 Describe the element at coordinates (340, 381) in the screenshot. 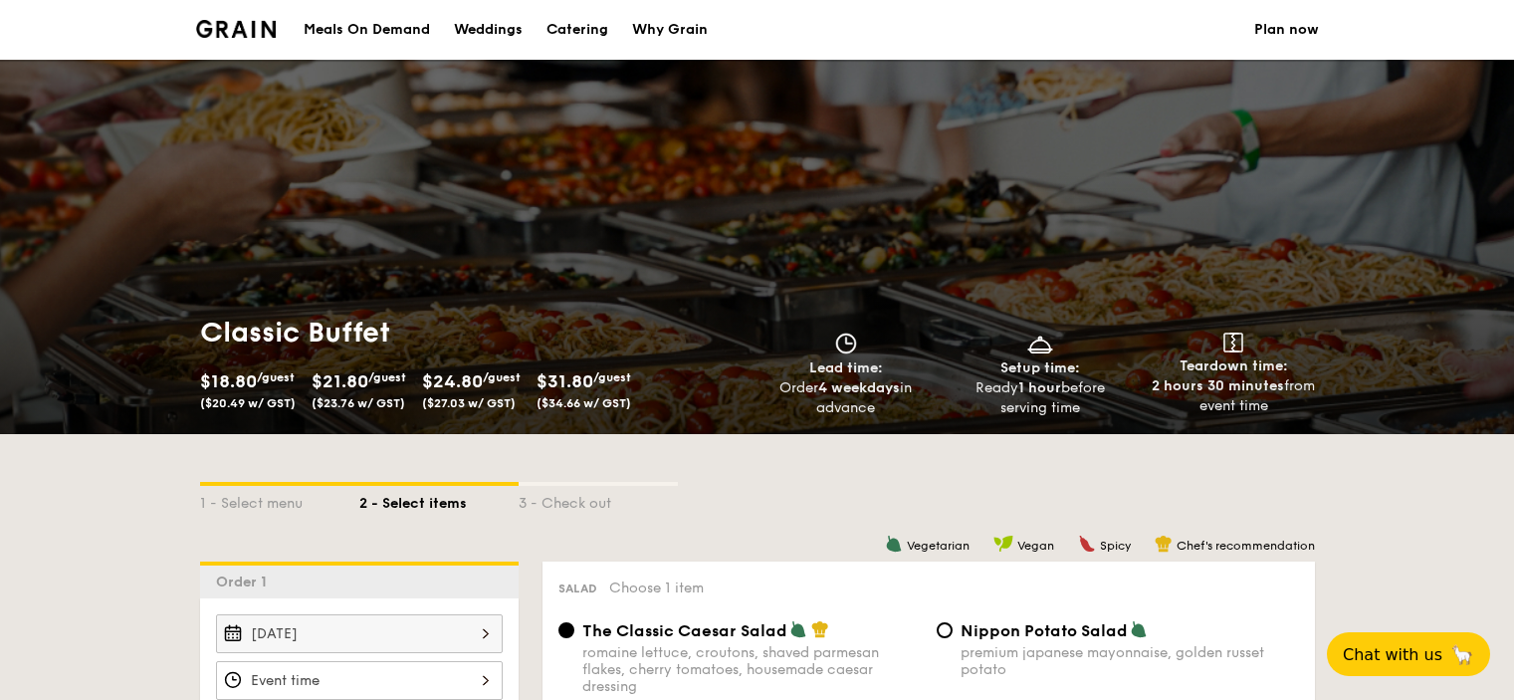

I see `span: $21.80` at that location.